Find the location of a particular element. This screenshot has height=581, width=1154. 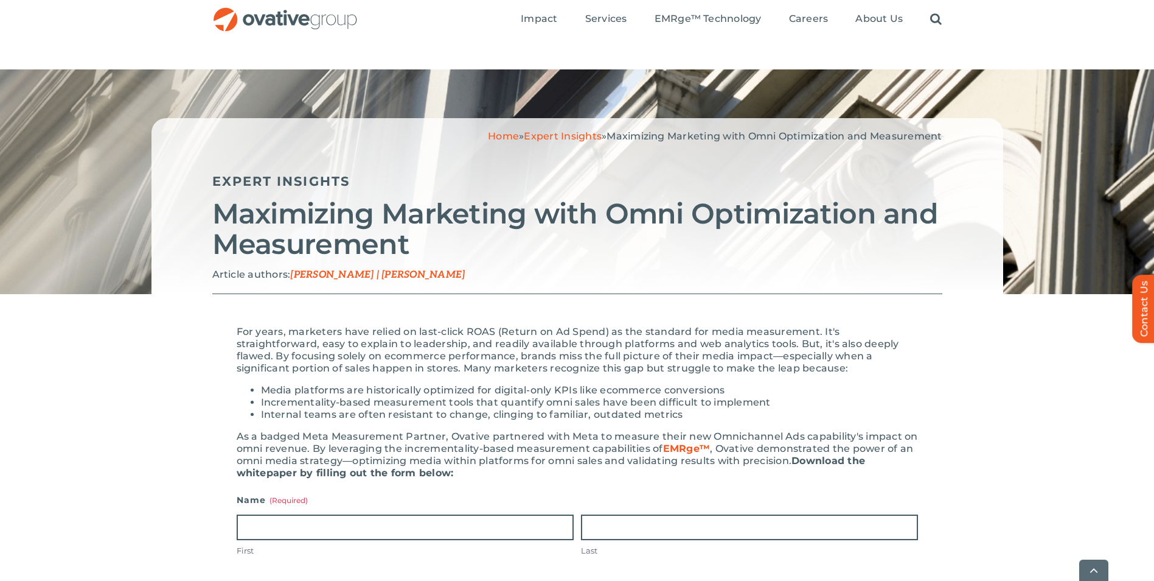

span: Services is located at coordinates (606, 19).